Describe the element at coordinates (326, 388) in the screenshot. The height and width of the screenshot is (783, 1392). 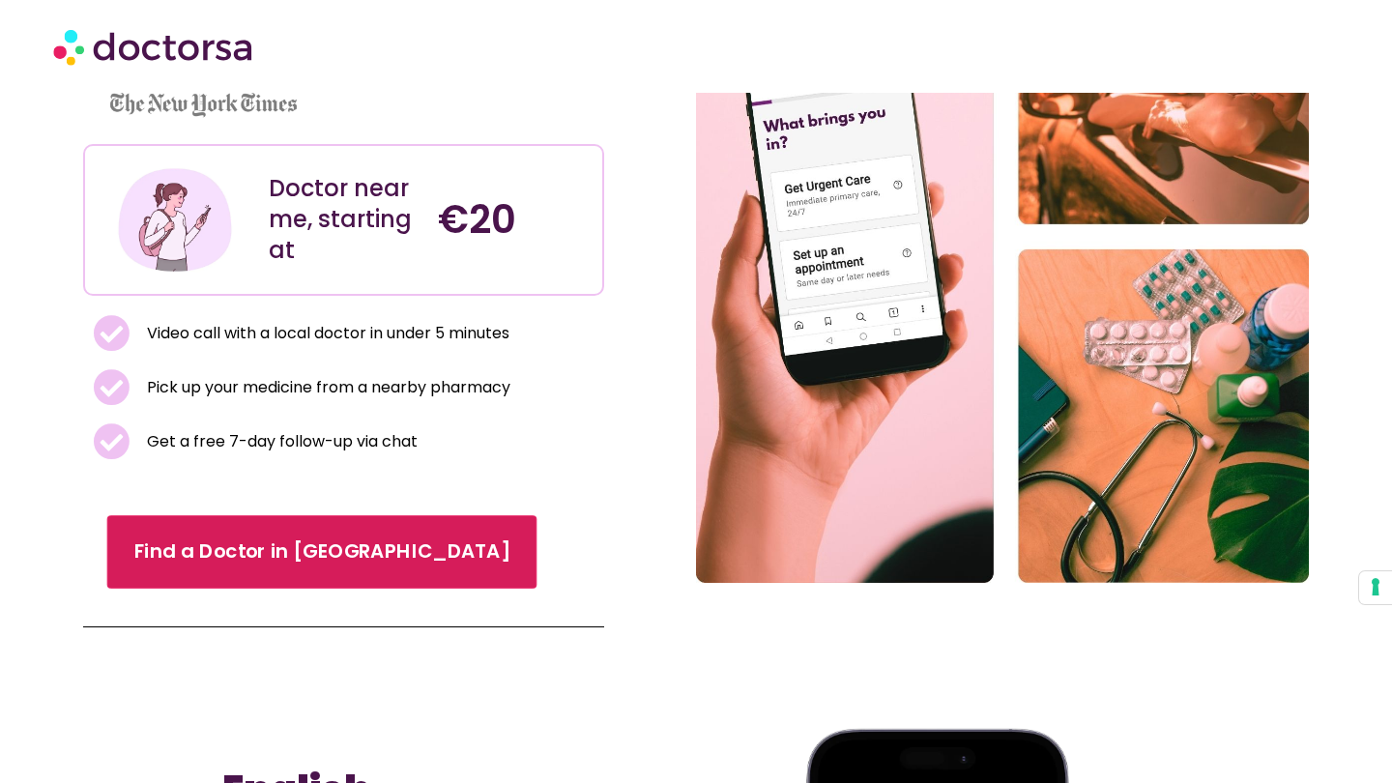
I see `span: Pick up your medicine from a nearby pharmacy` at that location.